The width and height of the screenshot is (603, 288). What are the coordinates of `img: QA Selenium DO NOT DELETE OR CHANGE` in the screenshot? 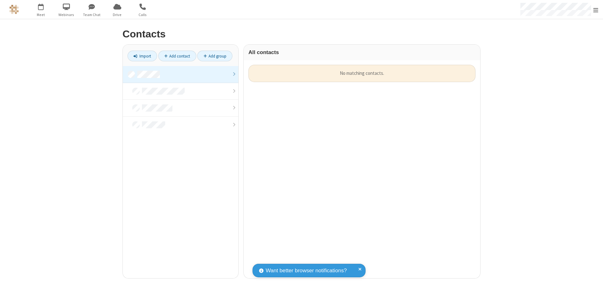 It's located at (14, 9).